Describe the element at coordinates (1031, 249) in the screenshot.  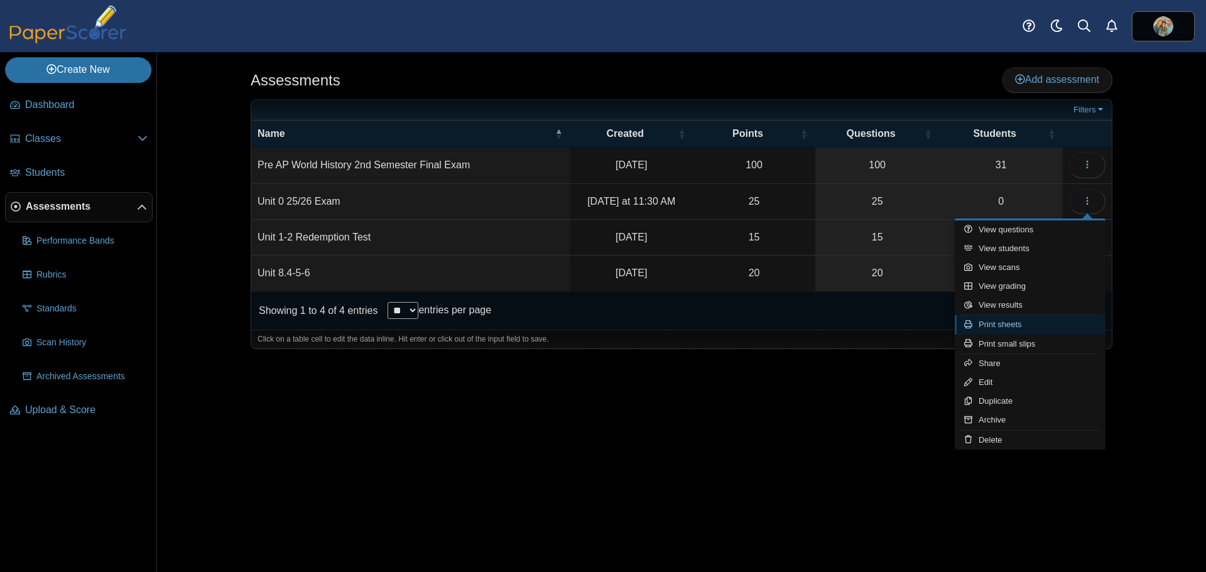
I see `a: View students` at that location.